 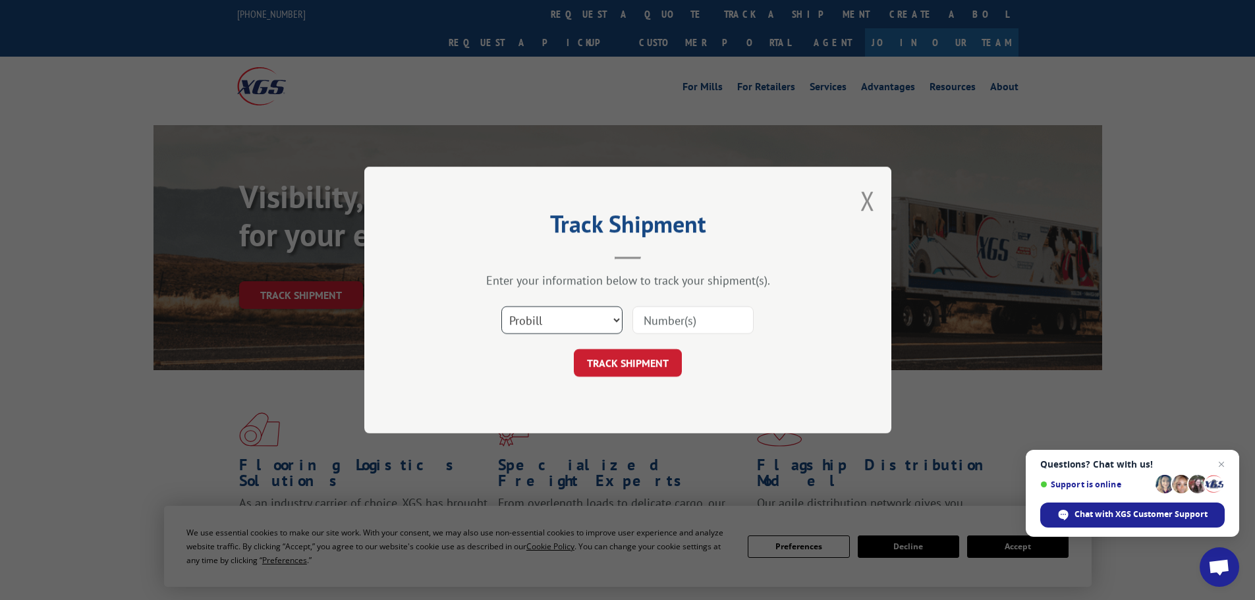 I want to click on h2: Track Shipment, so click(x=628, y=227).